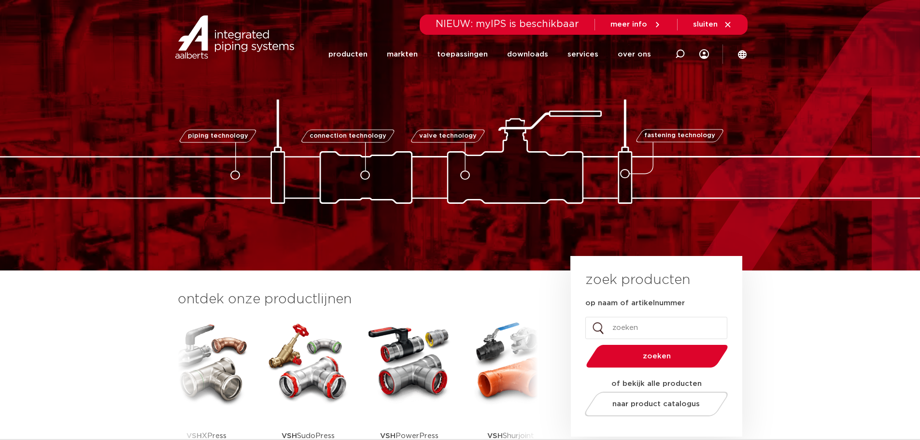 The height and width of the screenshot is (440, 920). What do you see at coordinates (347, 136) in the screenshot?
I see `span: connection technology` at bounding box center [347, 136].